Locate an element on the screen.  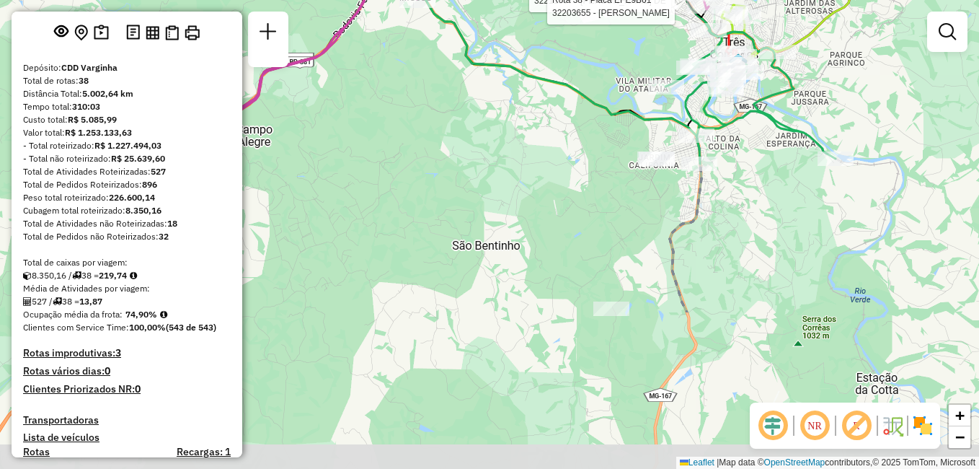
button: Visualizar relatório de Roteirização is located at coordinates (152, 32).